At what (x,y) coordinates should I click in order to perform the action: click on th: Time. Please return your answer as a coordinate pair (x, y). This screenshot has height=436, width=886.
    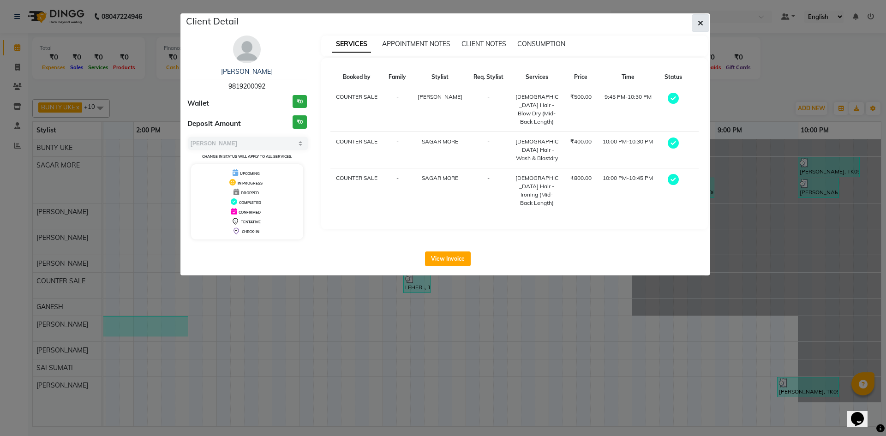
    Looking at the image, I should click on (628, 77).